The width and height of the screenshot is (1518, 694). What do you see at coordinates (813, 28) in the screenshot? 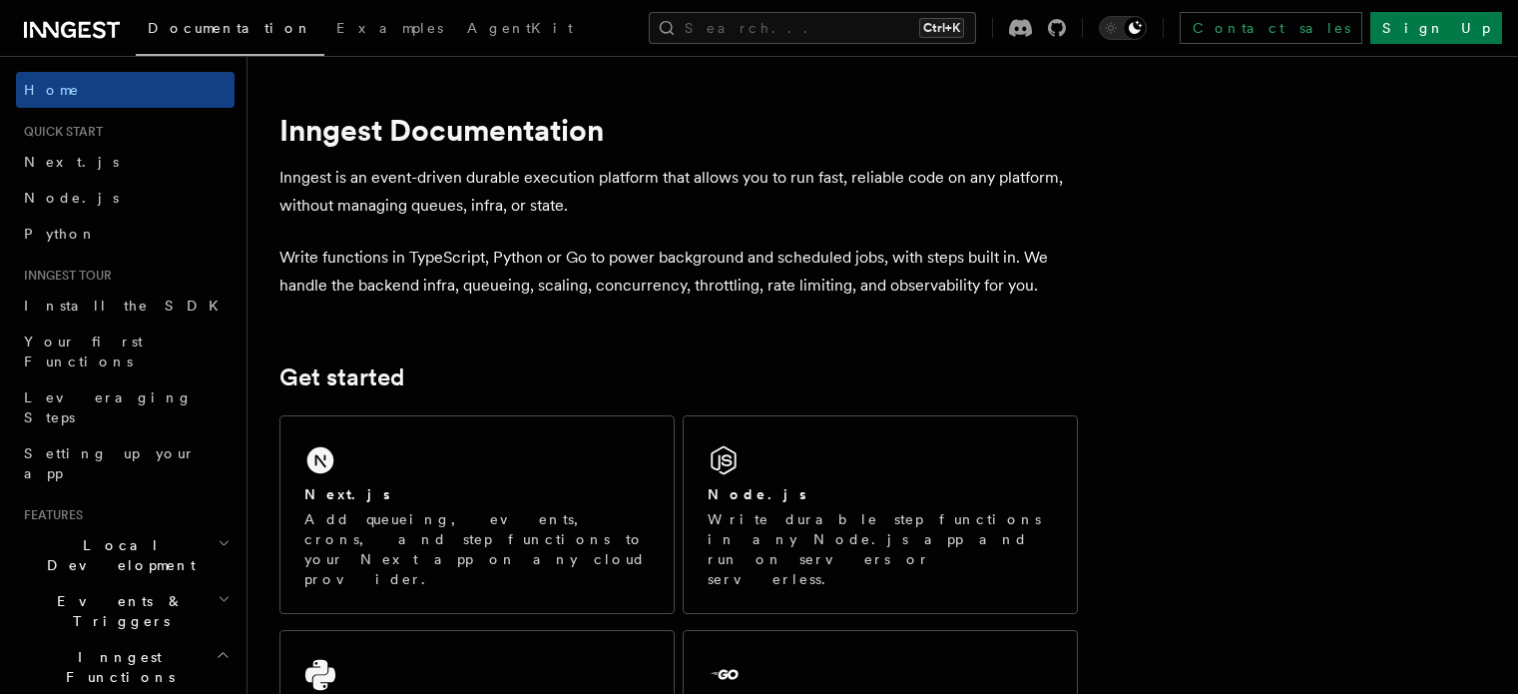
I see `button: Search...Ctrl+K` at bounding box center [813, 28].